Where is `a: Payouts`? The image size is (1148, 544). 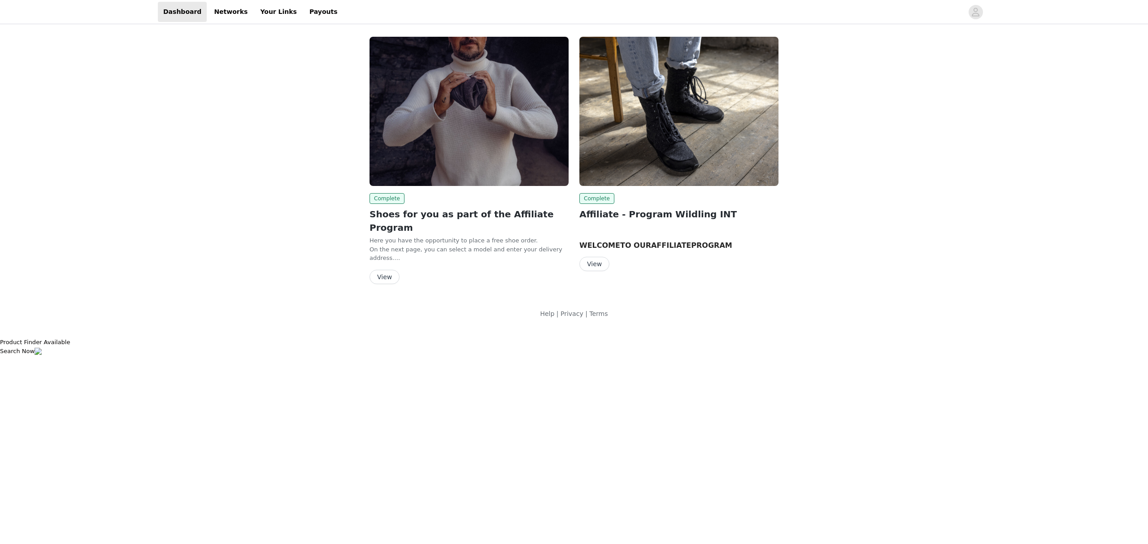 a: Payouts is located at coordinates (323, 12).